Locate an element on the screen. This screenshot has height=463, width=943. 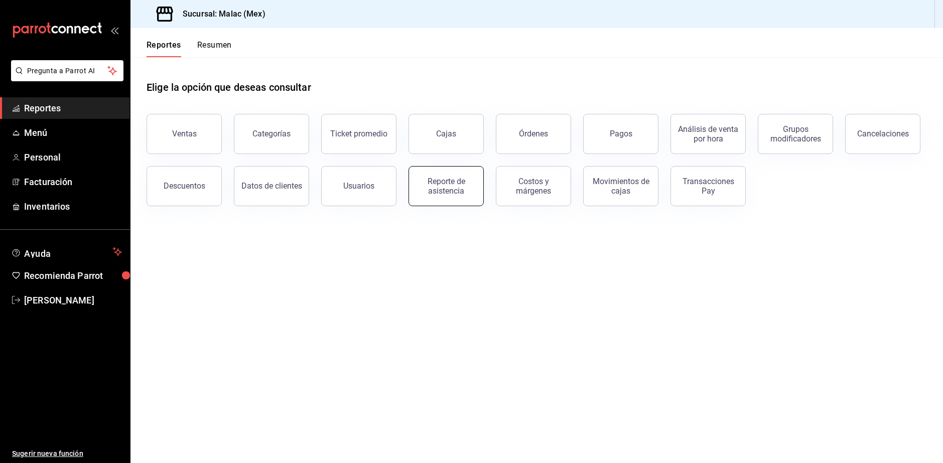
a: Pregunta a Parrot AI is located at coordinates (65, 78).